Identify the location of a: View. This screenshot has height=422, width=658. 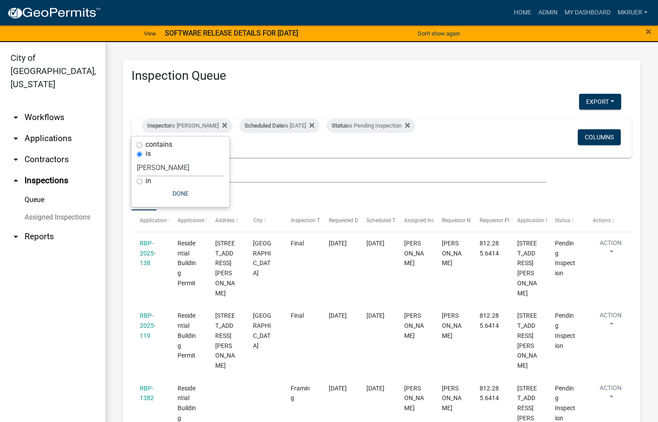
(150, 33).